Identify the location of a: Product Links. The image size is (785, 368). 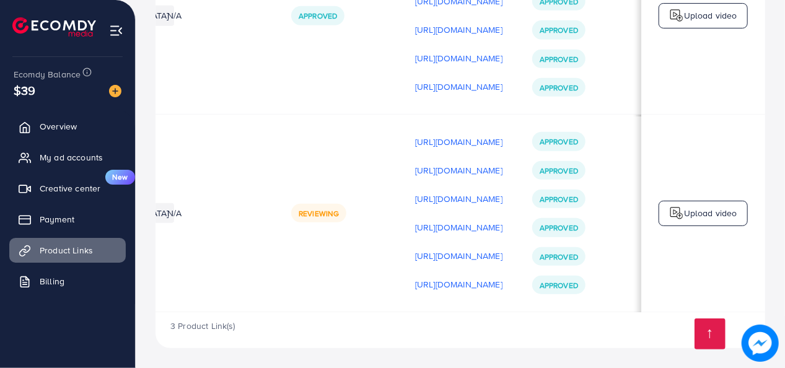
(68, 250).